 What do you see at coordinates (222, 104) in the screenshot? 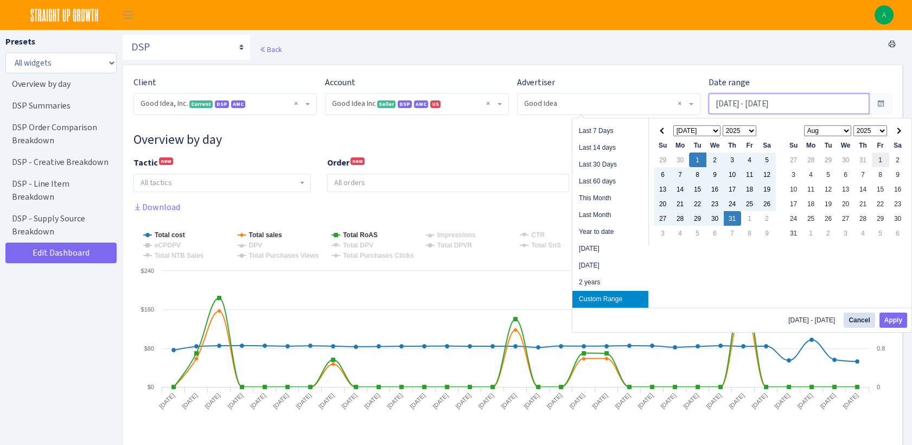
I see `span: Good Idea, Inc. <span class="badge badge-success">Current</span><span class="badge badge-primary"...` at bounding box center [222, 104].